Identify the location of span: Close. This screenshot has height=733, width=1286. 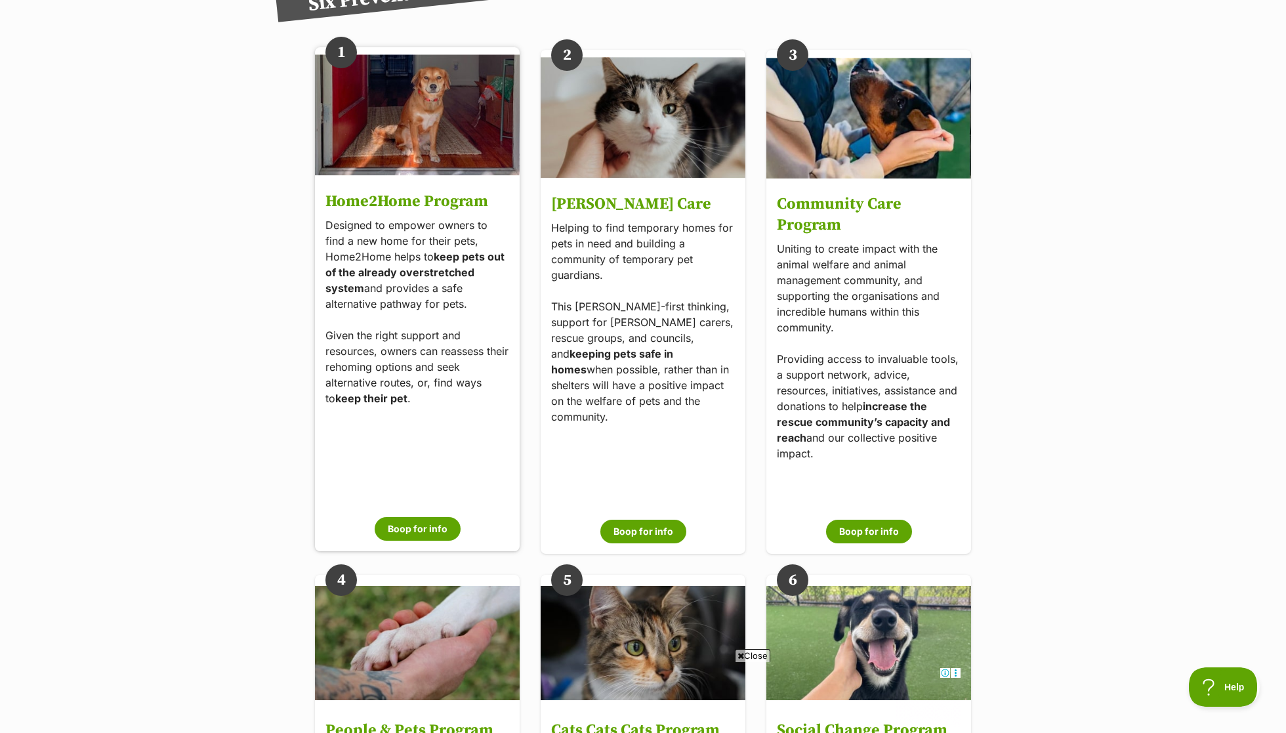
(753, 656).